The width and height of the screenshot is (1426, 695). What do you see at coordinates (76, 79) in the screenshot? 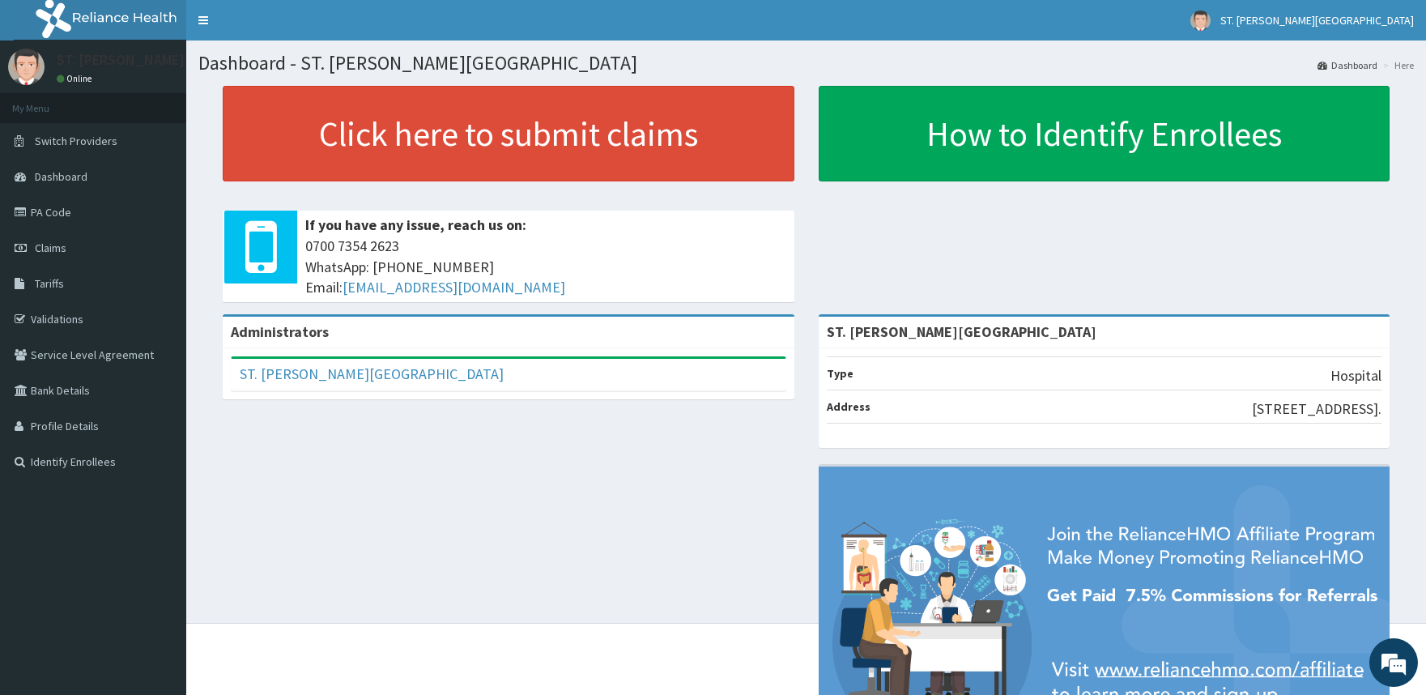
I see `a: Online` at bounding box center [76, 79].